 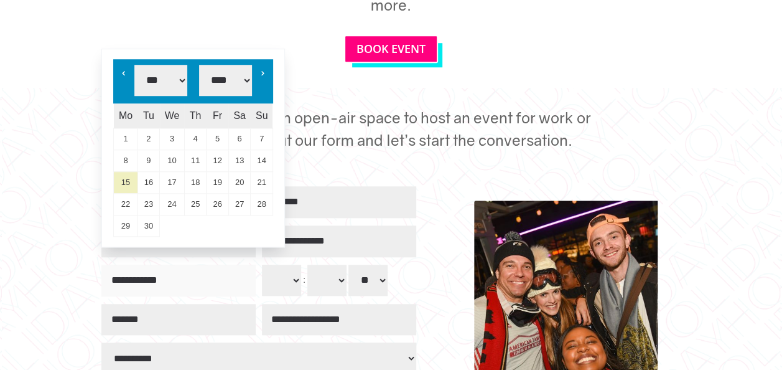 What do you see at coordinates (217, 139) in the screenshot?
I see `a: 5` at bounding box center [217, 139].